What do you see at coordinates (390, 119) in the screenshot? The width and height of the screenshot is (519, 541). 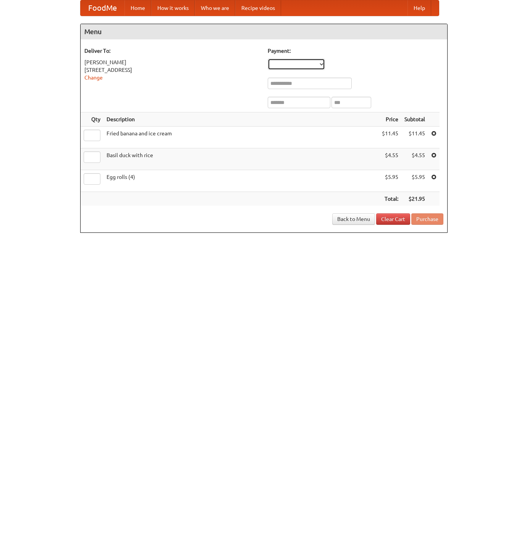 I see `th: Price` at bounding box center [390, 119].